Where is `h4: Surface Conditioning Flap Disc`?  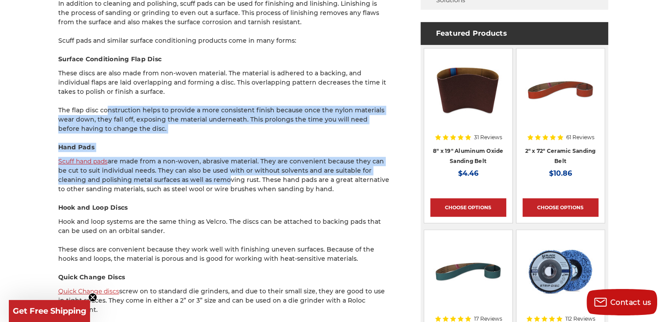
h4: Surface Conditioning Flap Disc is located at coordinates (224, 59).